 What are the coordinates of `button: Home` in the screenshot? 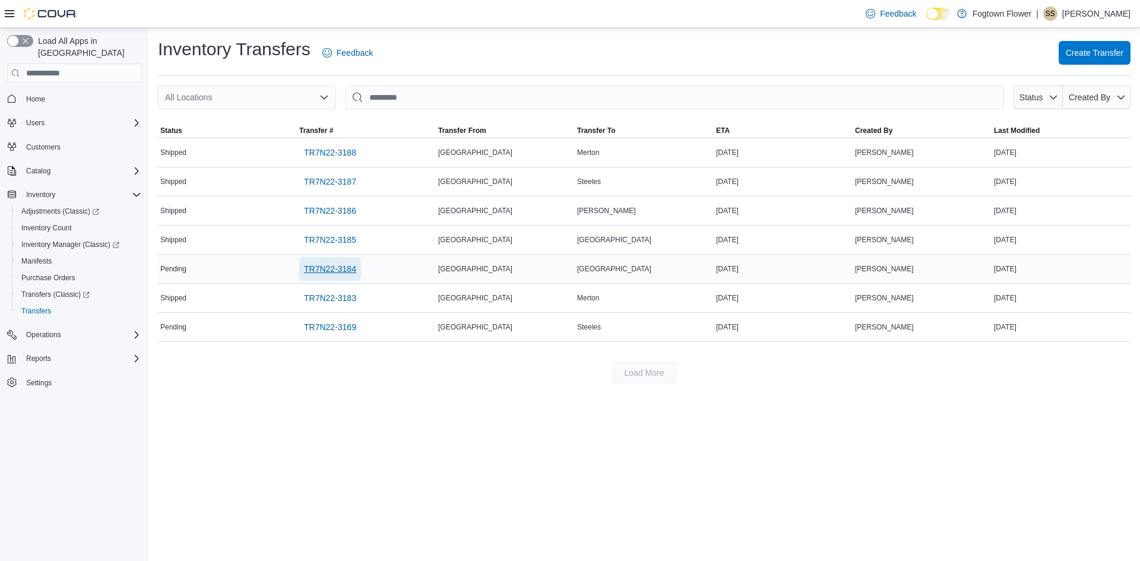 It's located at (74, 98).